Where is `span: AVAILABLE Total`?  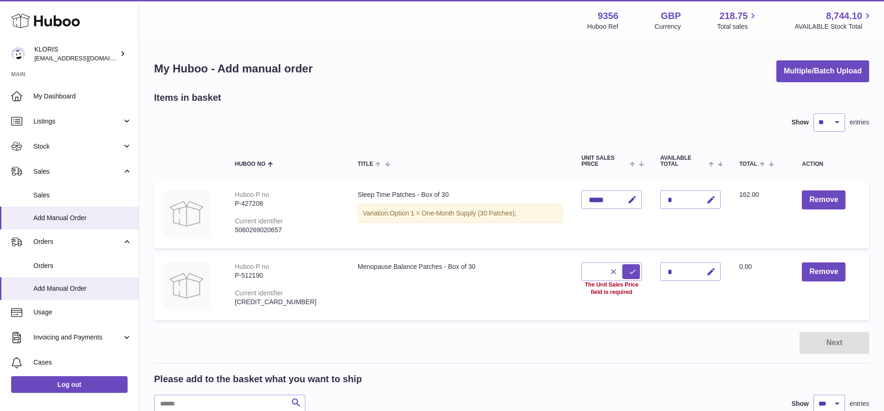
span: AVAILABLE Total is located at coordinates (683, 161).